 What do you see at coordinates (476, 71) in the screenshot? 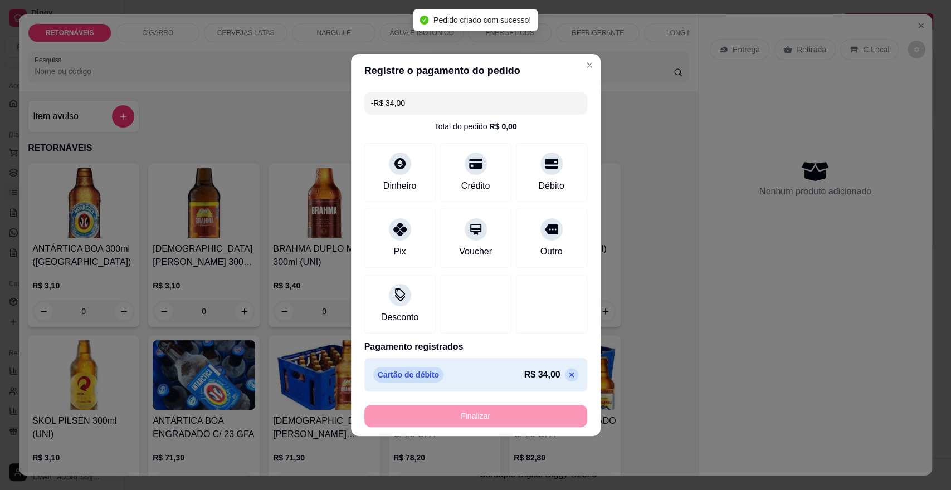
I see `header: Registre o pagamento do pedido` at bounding box center [476, 71].